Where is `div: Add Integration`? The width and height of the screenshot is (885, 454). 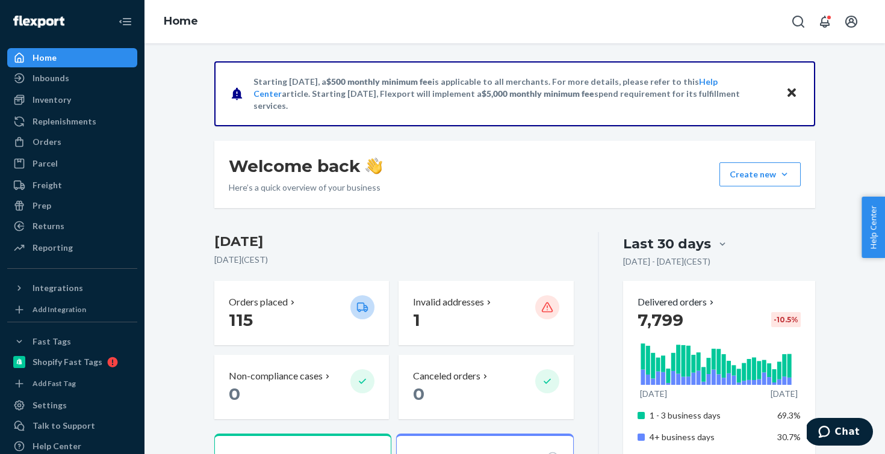
div: Add Integration is located at coordinates (59, 309).